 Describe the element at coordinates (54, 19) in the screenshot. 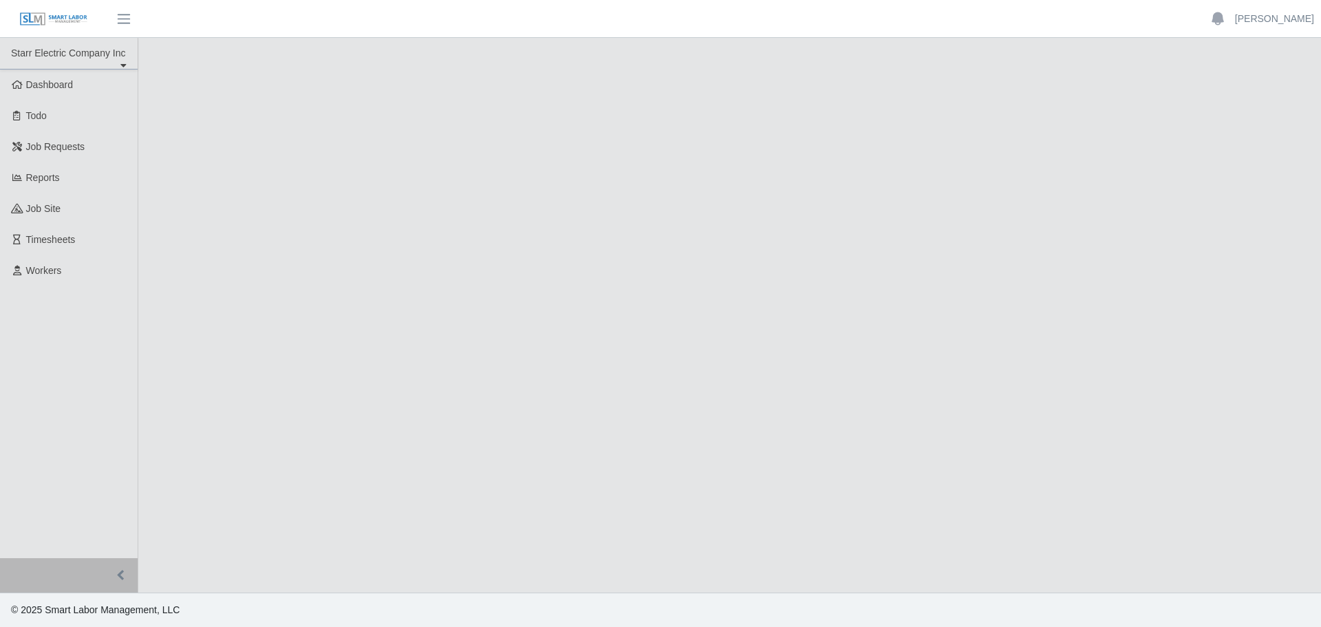

I see `img: SLM Logo` at that location.